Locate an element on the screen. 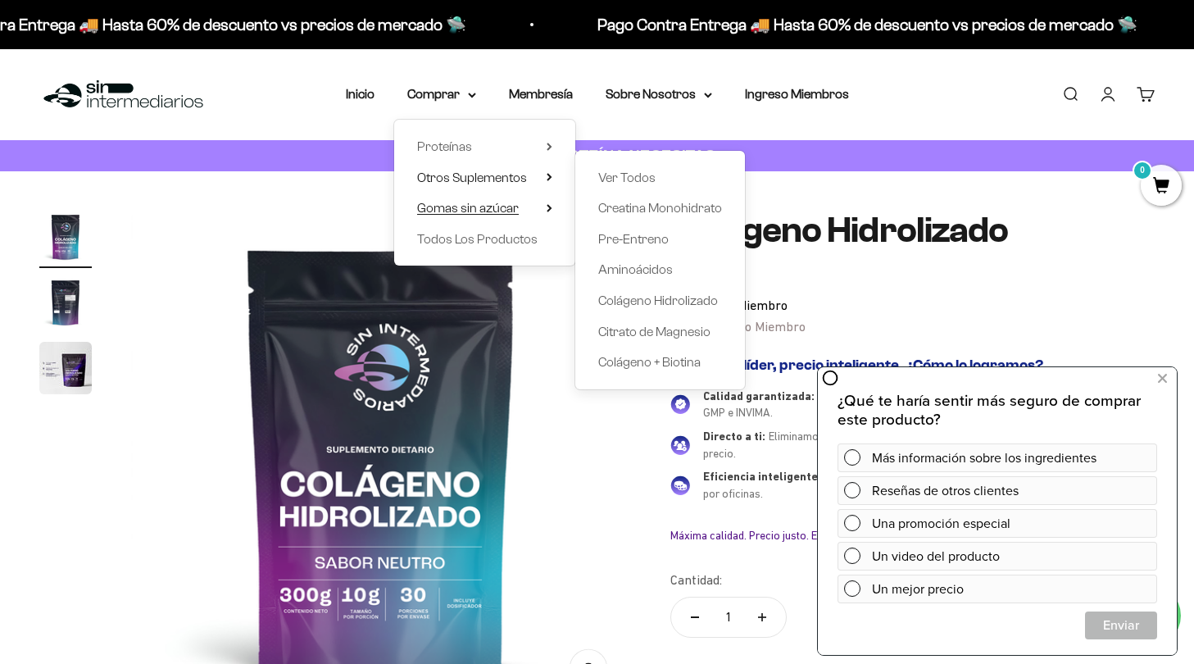 The image size is (1194, 664). a: Ver Todos is located at coordinates (660, 178).